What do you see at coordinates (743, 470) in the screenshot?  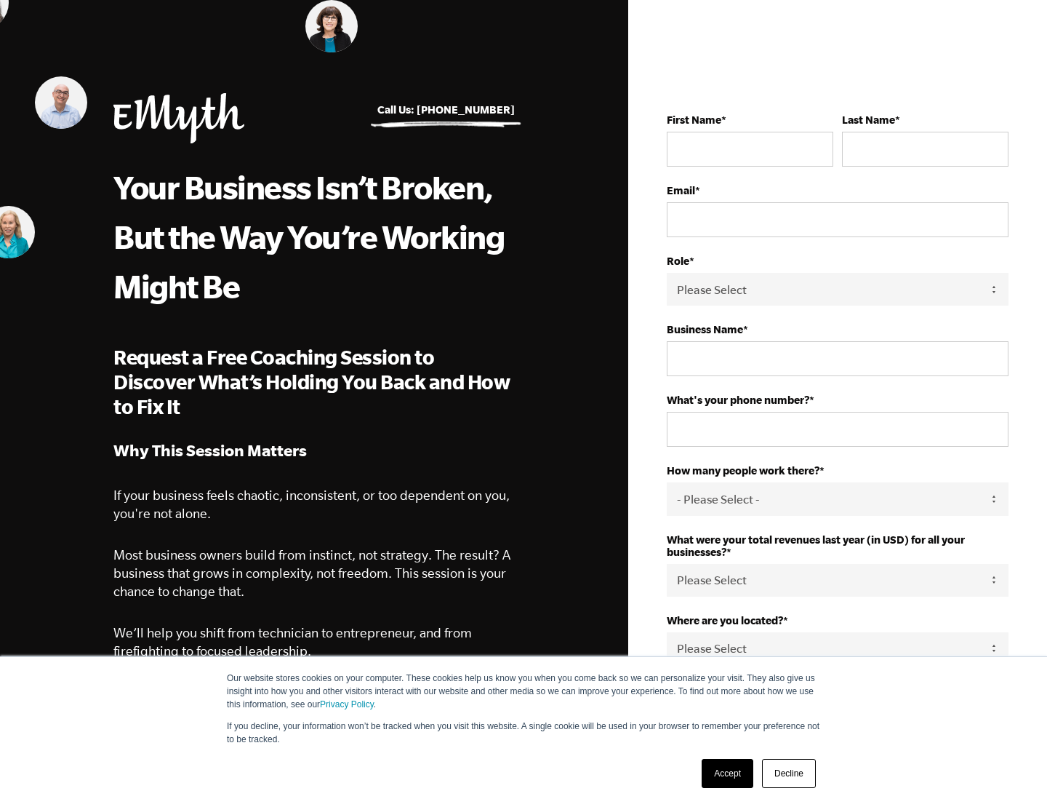 I see `strong: How many people work there?` at bounding box center [743, 470].